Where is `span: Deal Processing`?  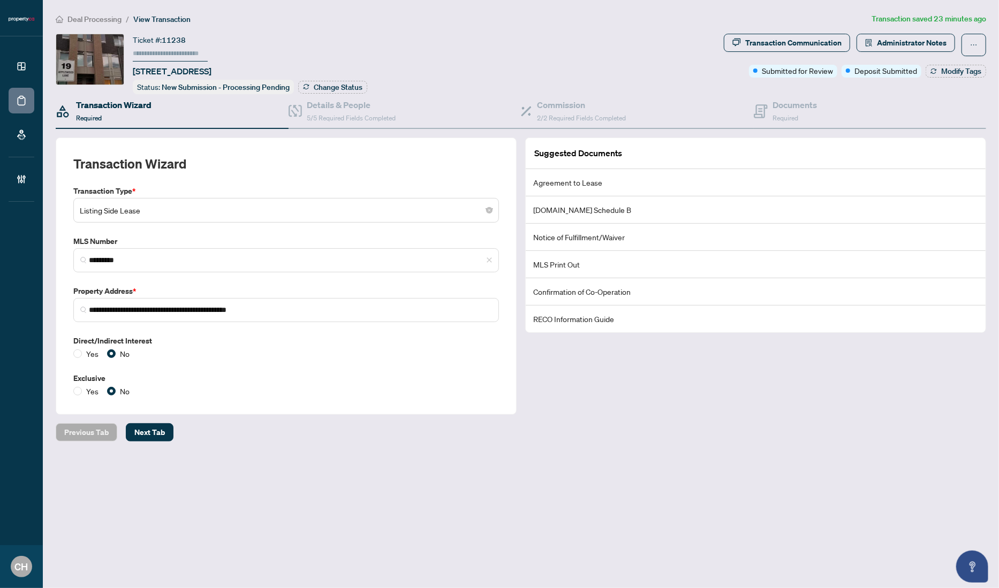 span: Deal Processing is located at coordinates (94, 19).